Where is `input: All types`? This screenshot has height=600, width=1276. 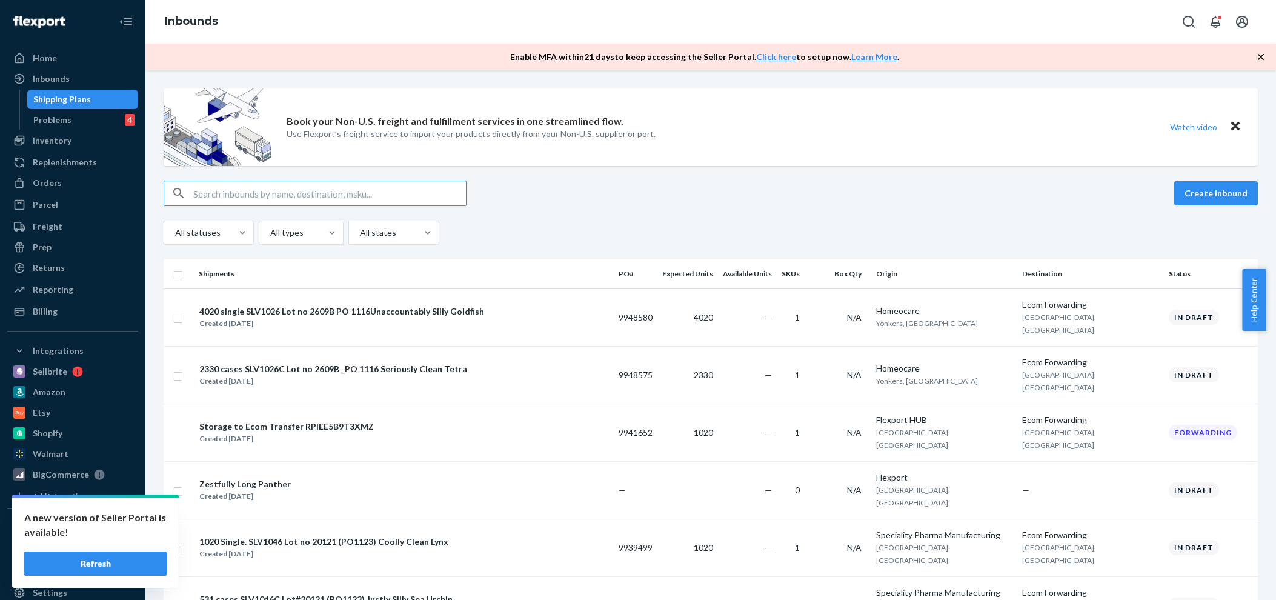
input: All types is located at coordinates (270, 233).